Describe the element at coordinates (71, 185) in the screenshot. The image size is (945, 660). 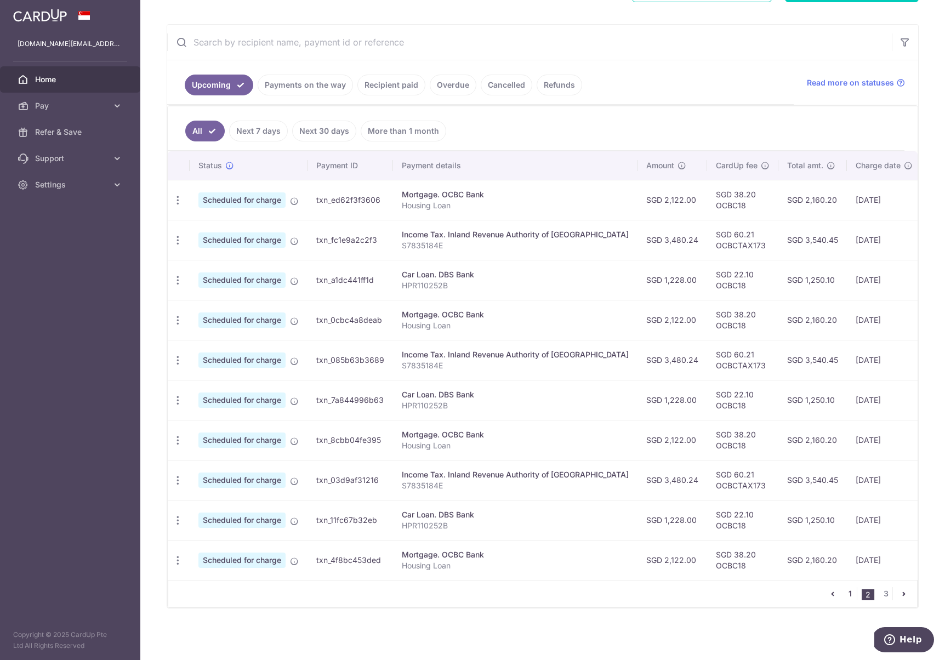
I see `span: Settings` at that location.